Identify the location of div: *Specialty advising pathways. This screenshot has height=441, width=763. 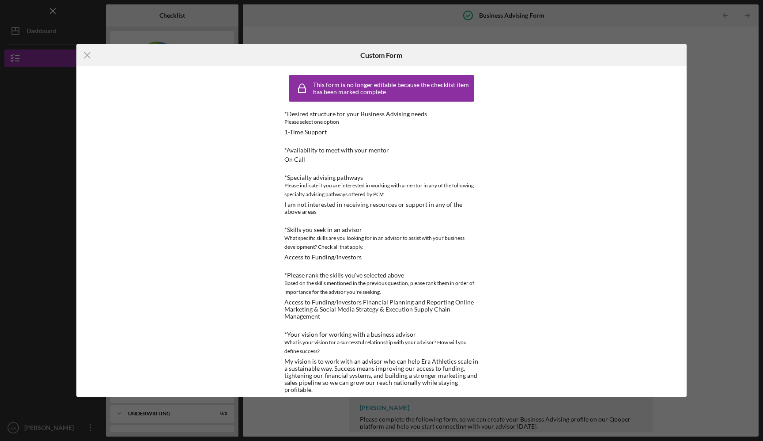
(382, 178).